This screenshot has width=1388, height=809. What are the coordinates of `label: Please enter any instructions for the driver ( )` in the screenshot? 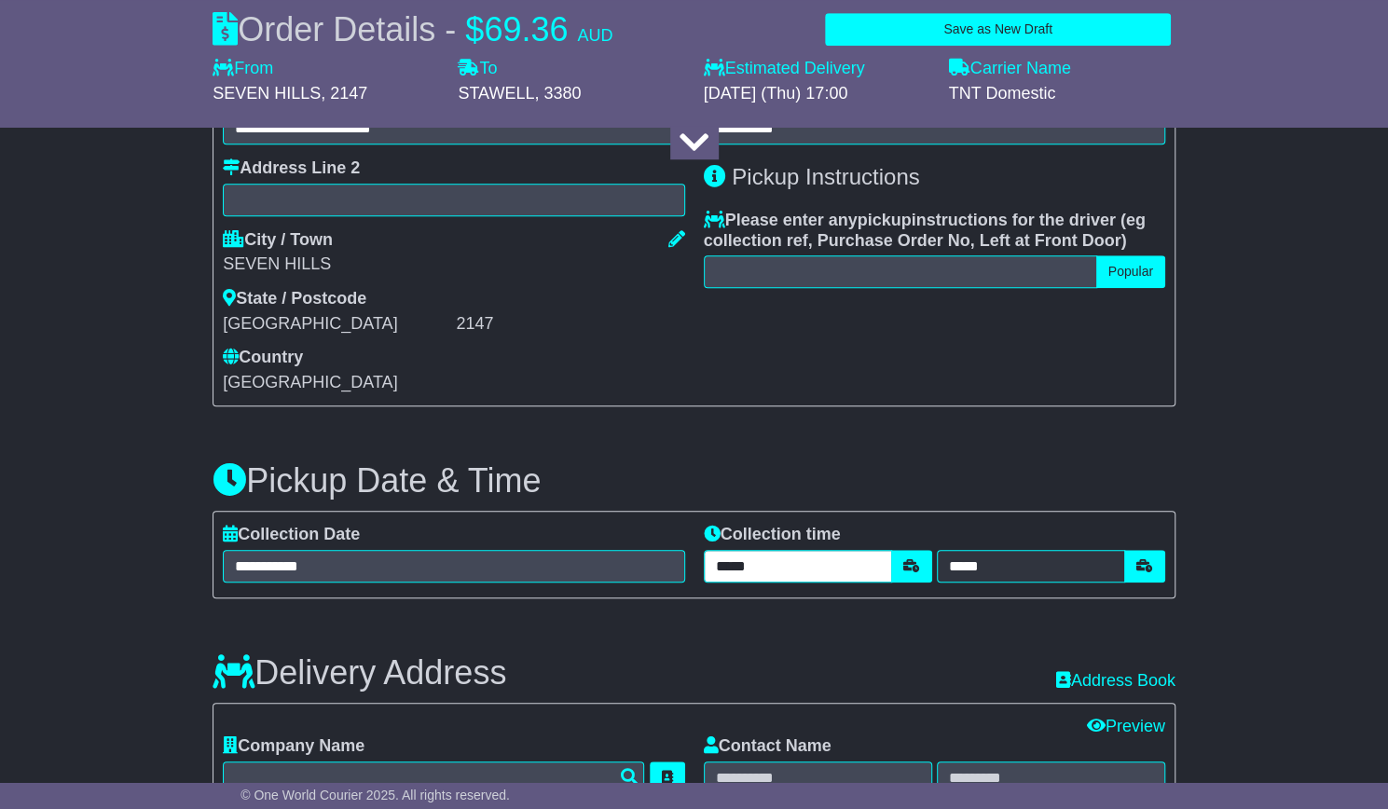 It's located at (934, 230).